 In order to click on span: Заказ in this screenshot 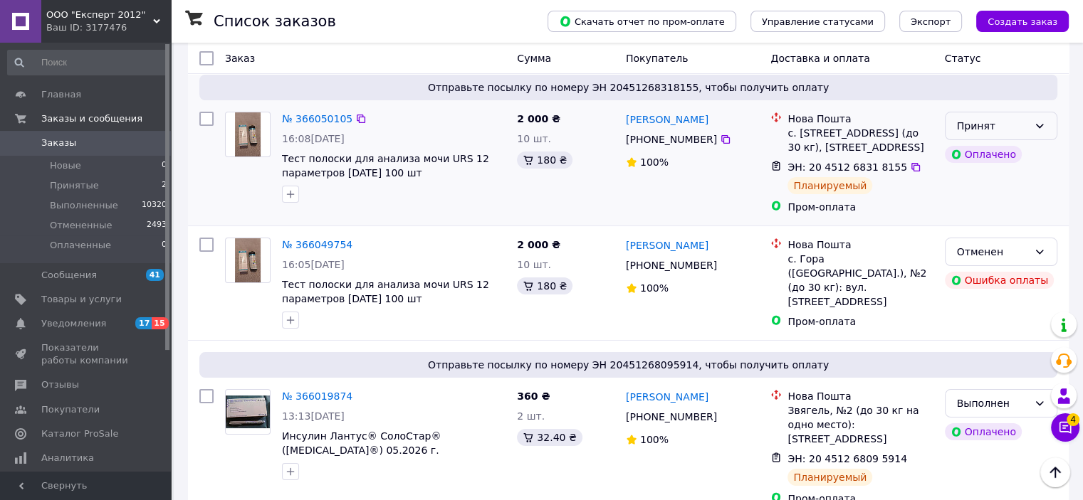, I will do `click(240, 58)`.